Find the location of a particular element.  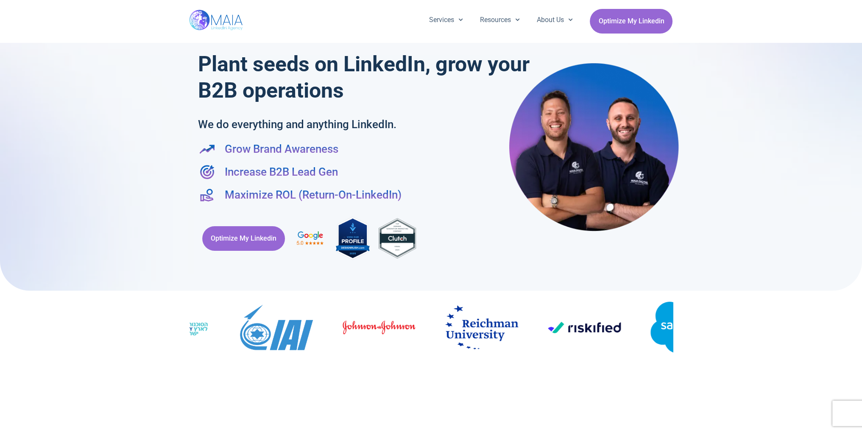

nav: Menu is located at coordinates (501, 20).